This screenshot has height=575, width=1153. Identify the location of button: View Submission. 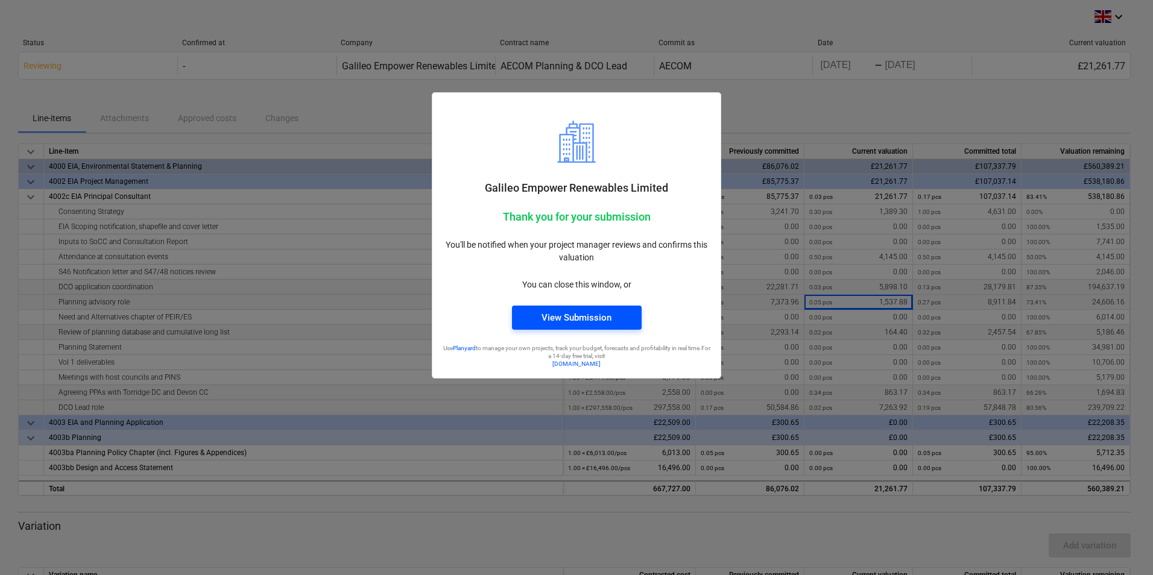
(576, 318).